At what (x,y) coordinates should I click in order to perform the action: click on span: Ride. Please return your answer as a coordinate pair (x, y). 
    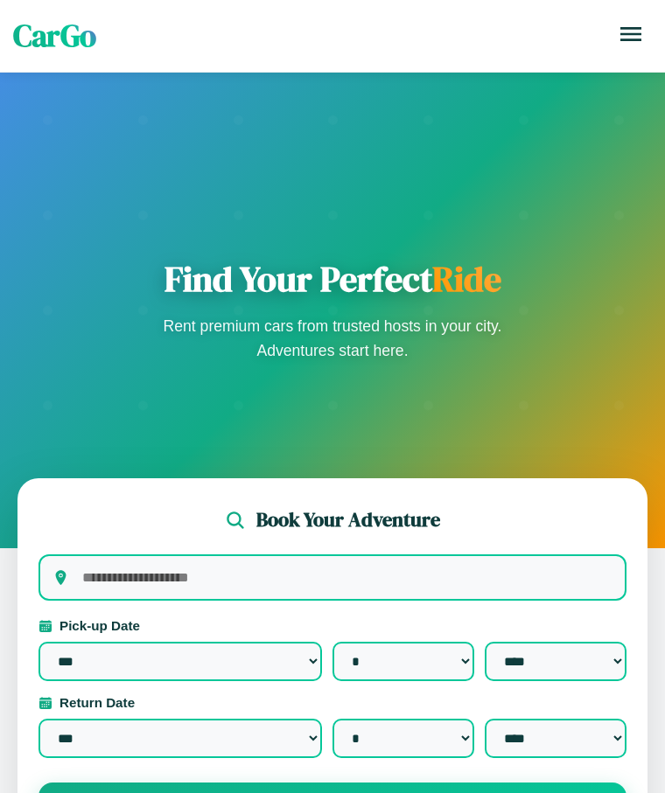
    Looking at the image, I should click on (466, 279).